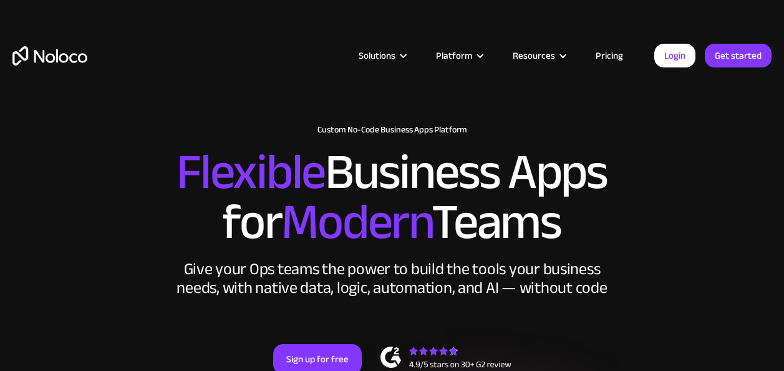  Describe the element at coordinates (738, 56) in the screenshot. I see `a: Get started` at that location.